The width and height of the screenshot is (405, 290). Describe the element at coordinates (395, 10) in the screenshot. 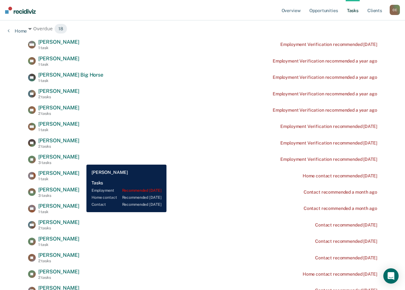

I see `button: CC` at that location.